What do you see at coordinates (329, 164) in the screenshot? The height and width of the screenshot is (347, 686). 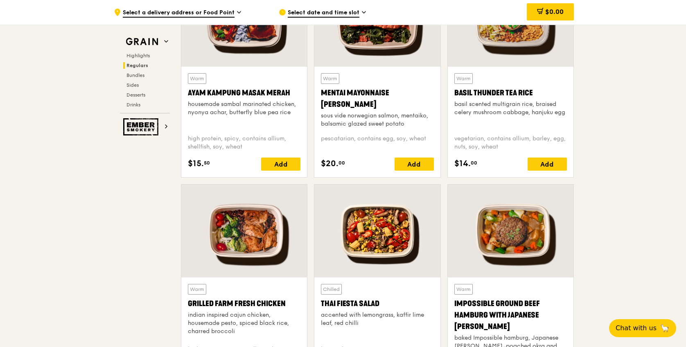 I see `span: $20.` at bounding box center [329, 164].